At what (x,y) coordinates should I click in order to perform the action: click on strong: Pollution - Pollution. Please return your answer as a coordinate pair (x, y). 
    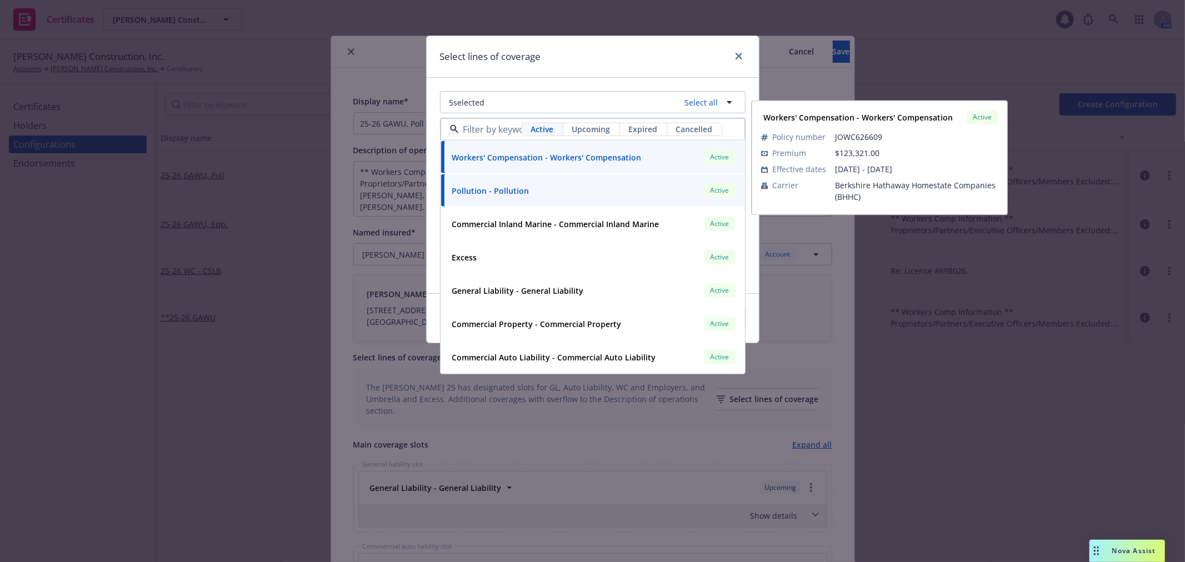
    Looking at the image, I should click on (490, 190).